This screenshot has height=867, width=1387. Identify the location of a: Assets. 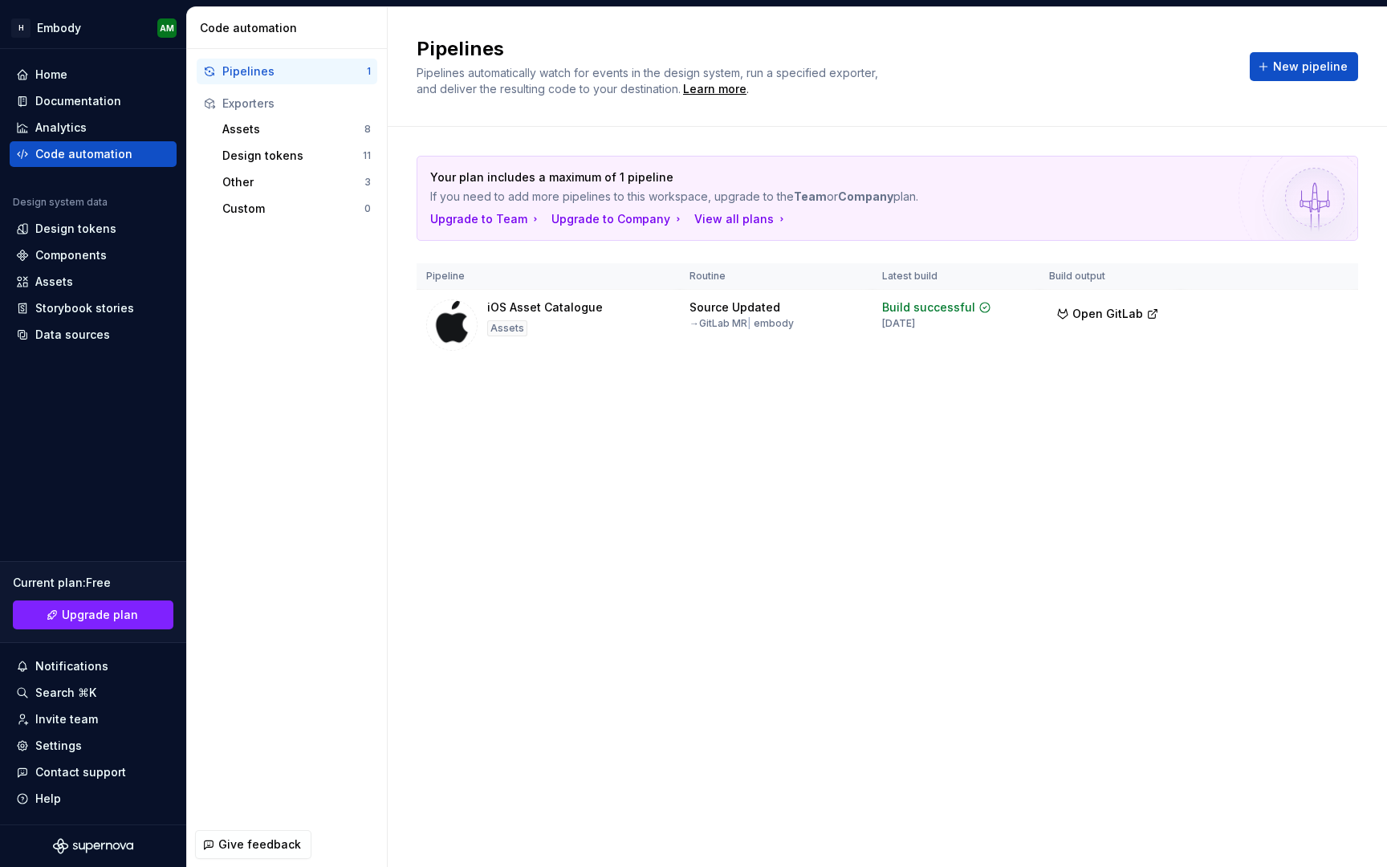
(93, 282).